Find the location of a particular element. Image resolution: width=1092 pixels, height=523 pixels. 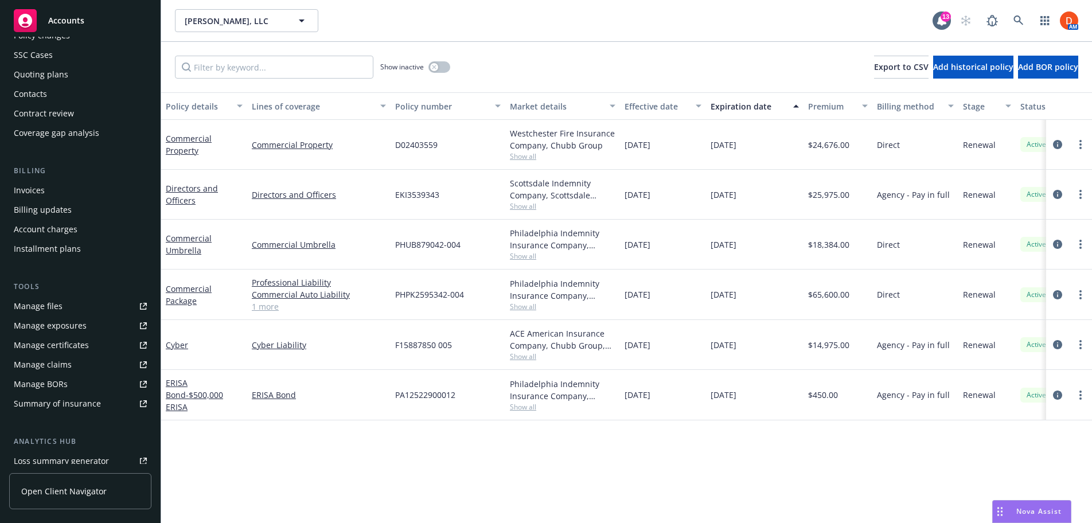

div: Premium is located at coordinates (832, 106).